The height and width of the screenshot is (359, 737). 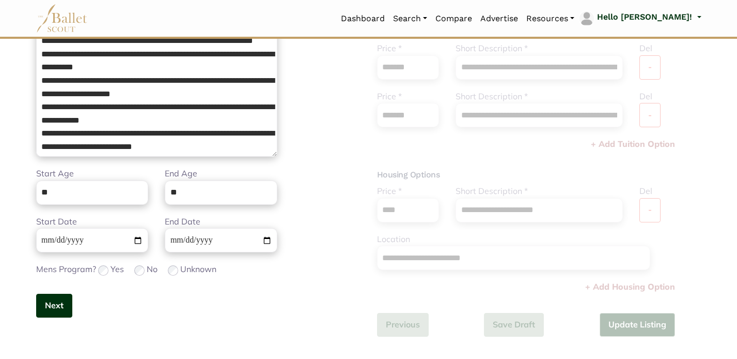 What do you see at coordinates (117, 269) in the screenshot?
I see `label: Yes` at bounding box center [117, 269].